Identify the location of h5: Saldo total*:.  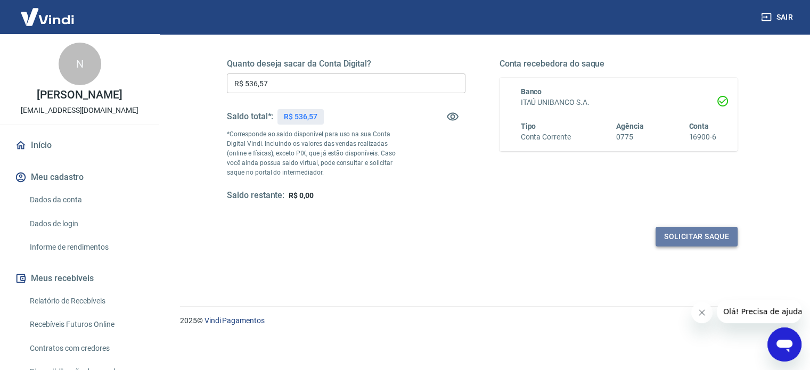
(250, 117).